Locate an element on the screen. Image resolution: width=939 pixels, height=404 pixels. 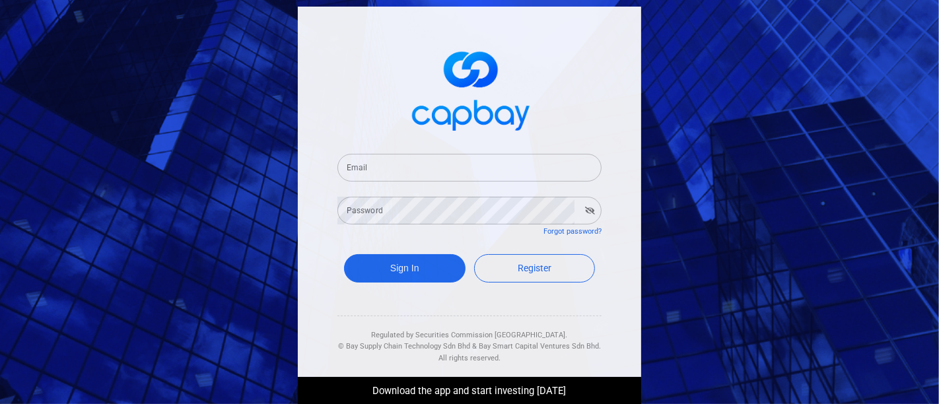
span: Bay Smart Capital Ventures Sdn Bhd. is located at coordinates (539, 346).